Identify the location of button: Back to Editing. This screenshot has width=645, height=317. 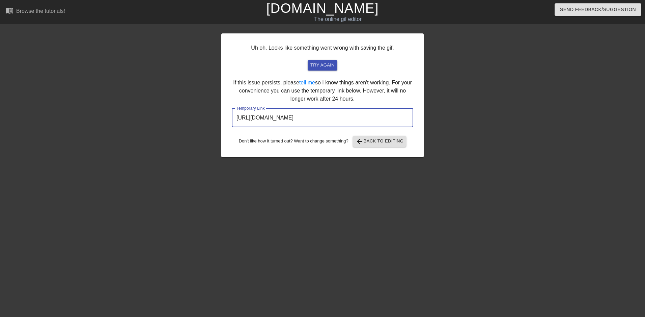
(380, 141).